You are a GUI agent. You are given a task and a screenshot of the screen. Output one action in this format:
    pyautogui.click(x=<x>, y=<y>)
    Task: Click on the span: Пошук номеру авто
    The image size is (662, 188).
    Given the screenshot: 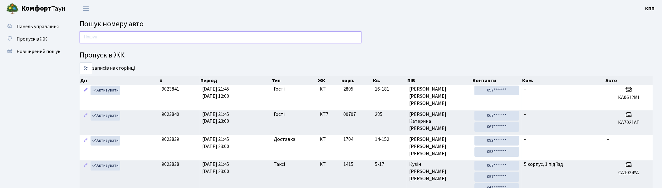 What is the action you would take?
    pyautogui.click(x=111, y=24)
    